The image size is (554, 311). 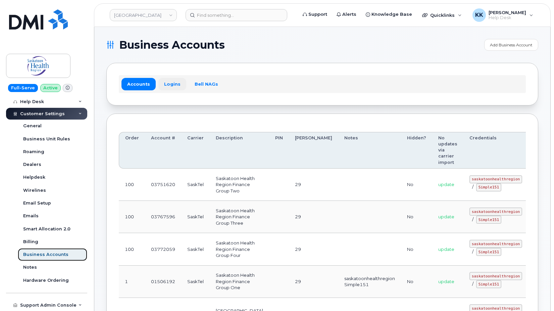 I want to click on th: Hidden?, so click(x=416, y=150).